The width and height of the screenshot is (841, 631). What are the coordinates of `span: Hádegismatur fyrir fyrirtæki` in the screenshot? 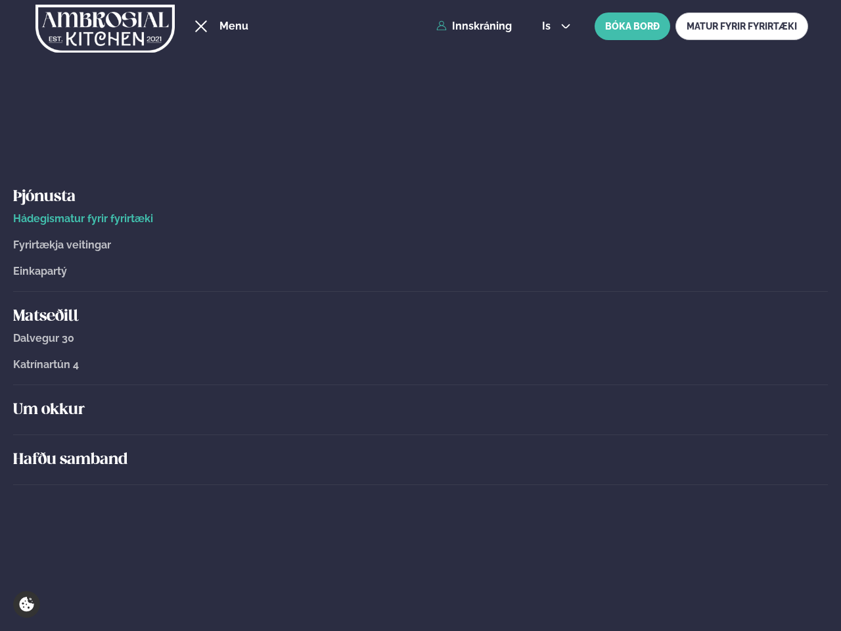 It's located at (83, 218).